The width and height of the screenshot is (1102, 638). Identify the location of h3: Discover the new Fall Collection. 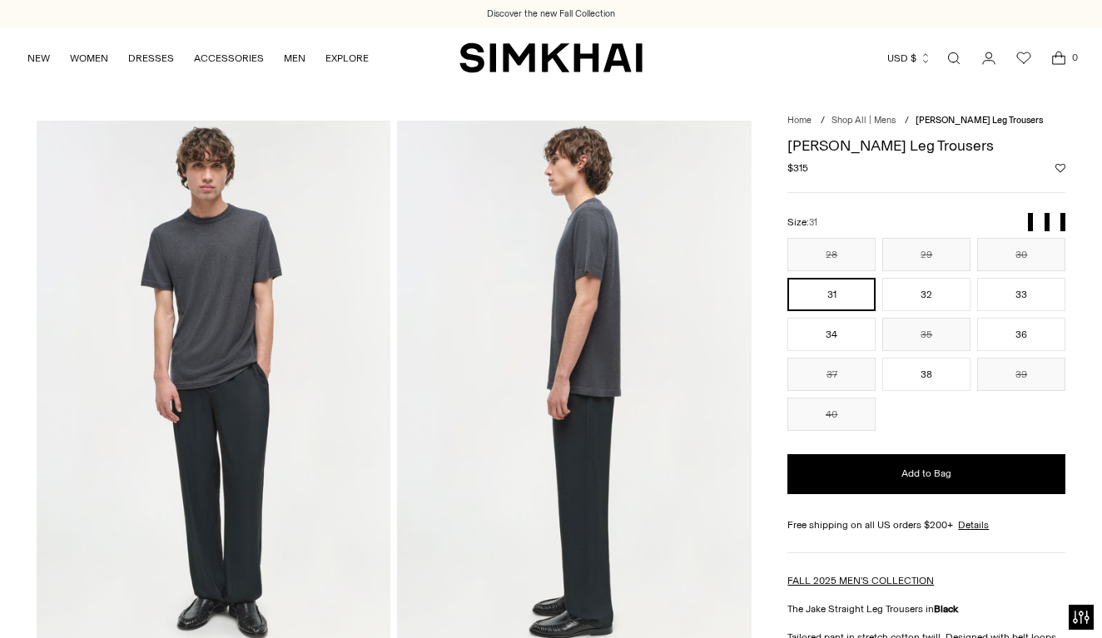
(551, 14).